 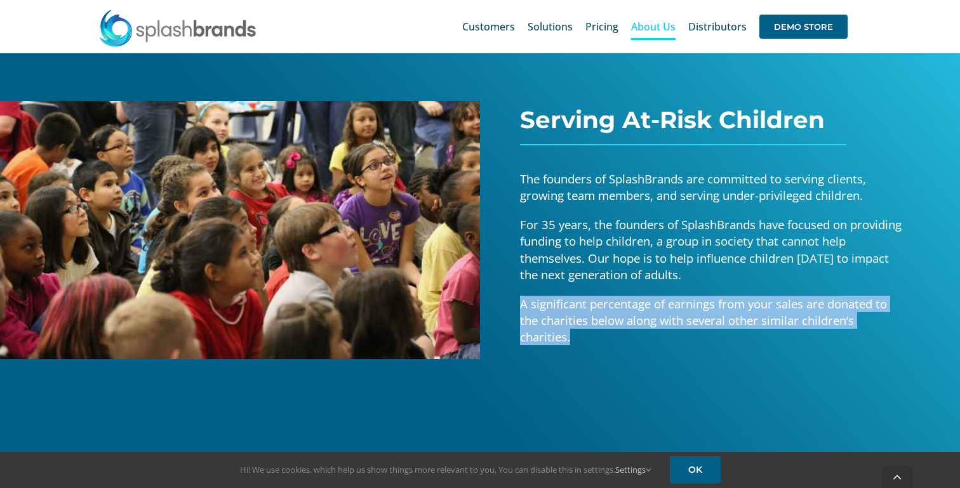 What do you see at coordinates (655, 27) in the screenshot?
I see `nav: Main Menu Sticky` at bounding box center [655, 27].